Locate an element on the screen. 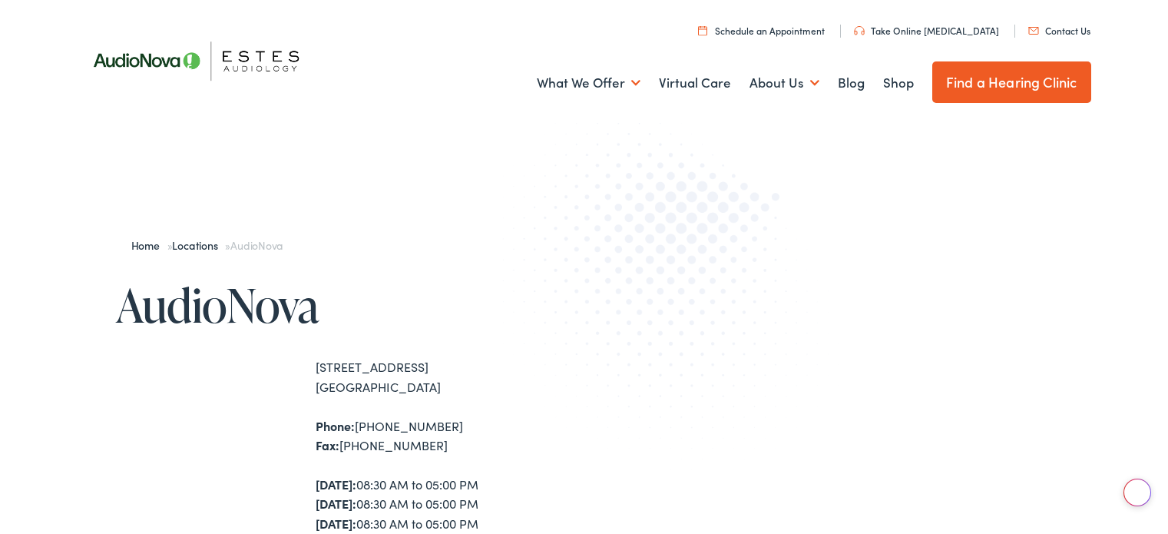 The width and height of the screenshot is (1168, 534). a: Shop is located at coordinates (899, 83).